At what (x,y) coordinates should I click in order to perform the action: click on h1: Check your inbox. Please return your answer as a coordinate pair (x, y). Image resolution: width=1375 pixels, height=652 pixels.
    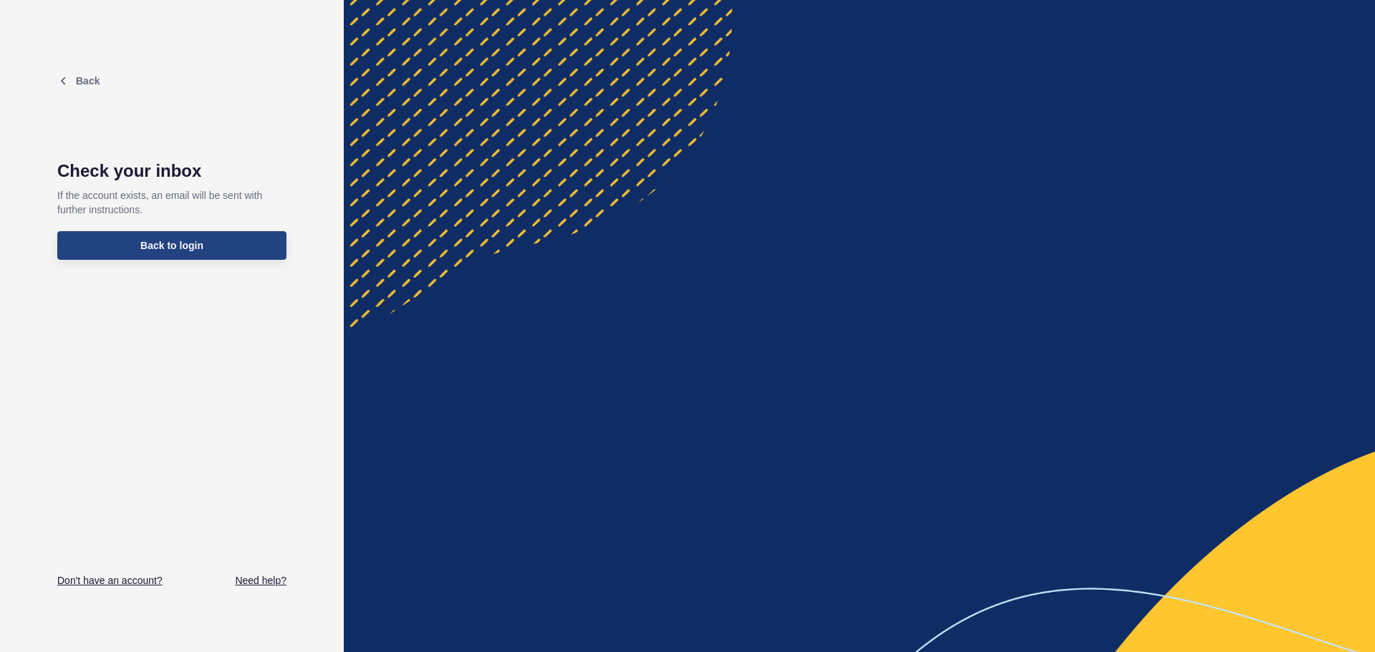
    Looking at the image, I should click on (172, 171).